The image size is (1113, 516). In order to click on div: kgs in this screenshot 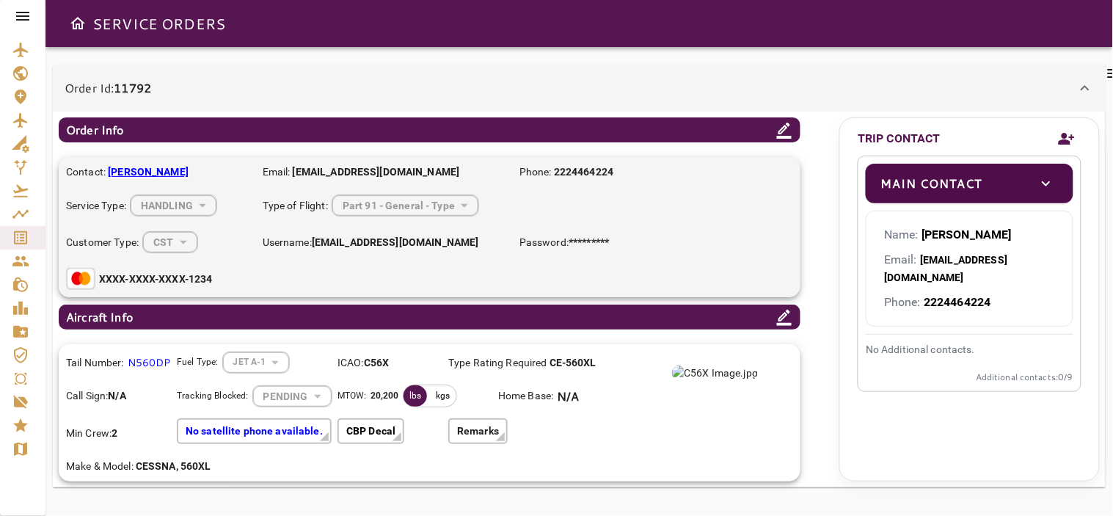, I will do `click(442, 395)`.